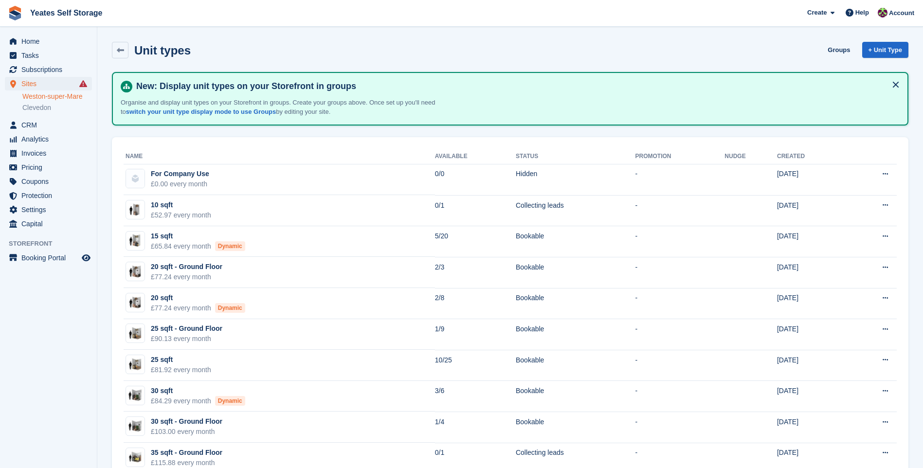 This screenshot has height=468, width=923. What do you see at coordinates (162, 50) in the screenshot?
I see `h2: Unit types` at bounding box center [162, 50].